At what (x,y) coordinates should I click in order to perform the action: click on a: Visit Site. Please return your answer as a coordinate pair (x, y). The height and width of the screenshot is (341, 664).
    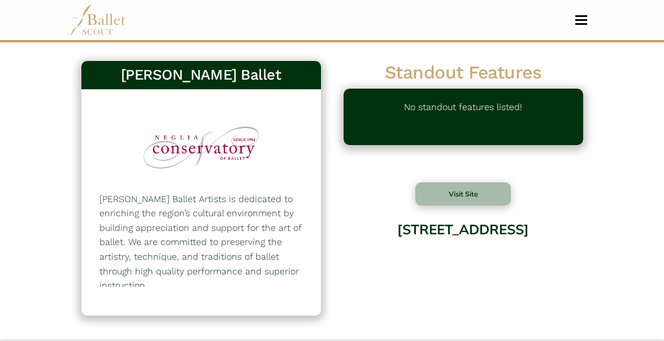
    Looking at the image, I should click on (463, 194).